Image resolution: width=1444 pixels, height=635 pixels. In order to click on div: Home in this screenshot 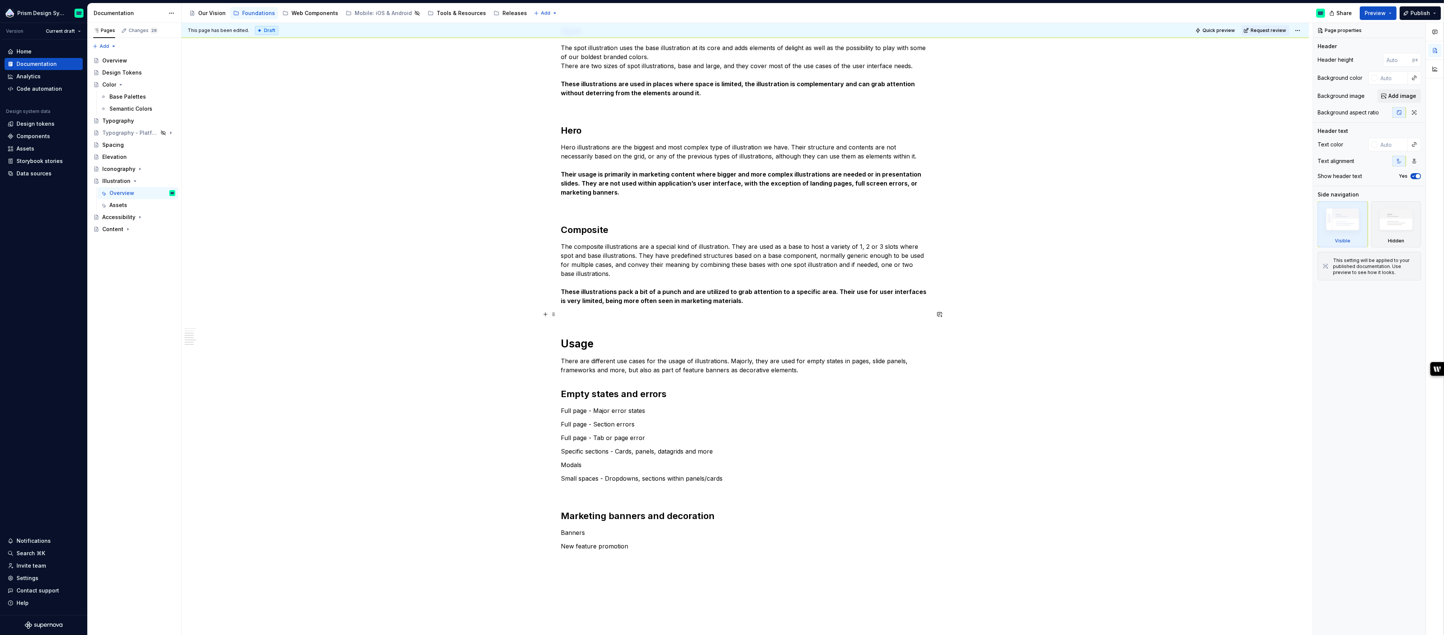, I will do `click(24, 52)`.